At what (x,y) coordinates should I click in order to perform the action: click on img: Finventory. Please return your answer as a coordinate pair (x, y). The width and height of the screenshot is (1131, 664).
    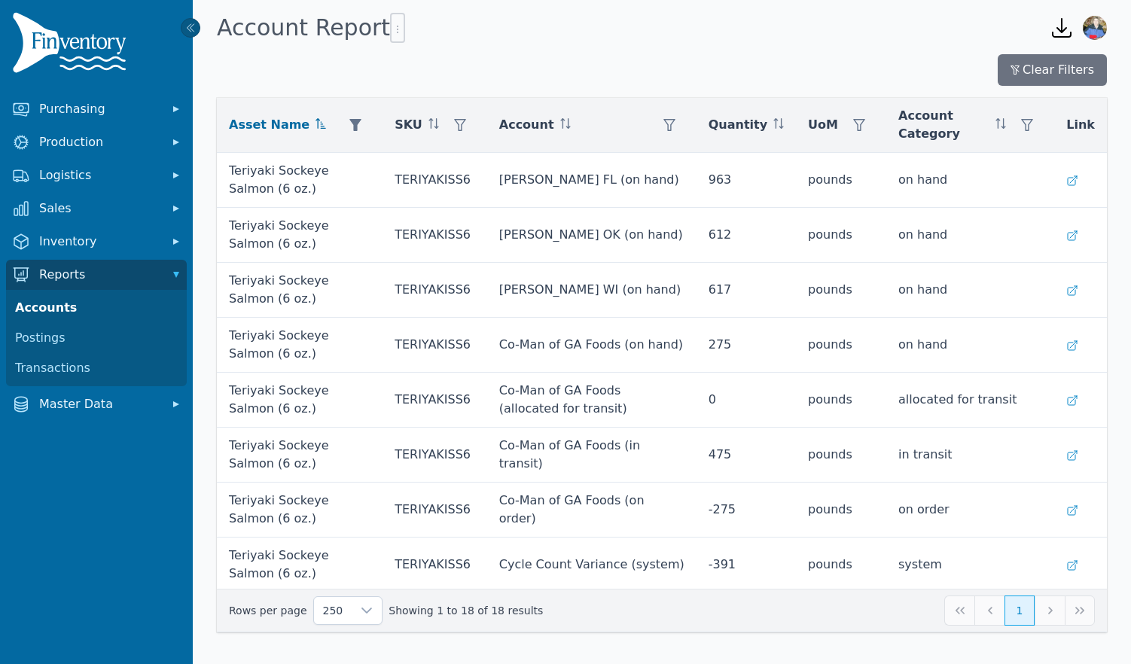
    Looking at the image, I should click on (72, 45).